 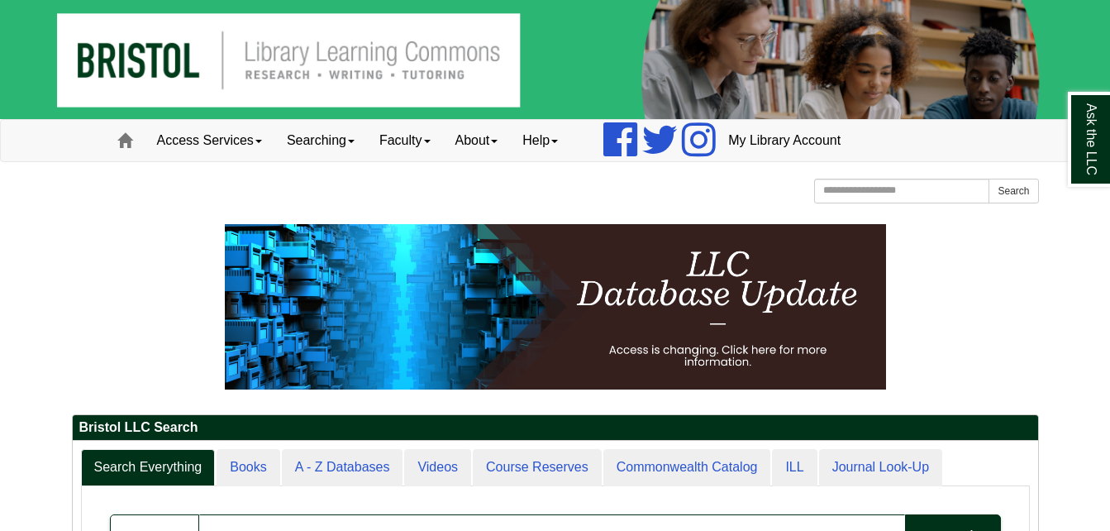 I want to click on a: Help, so click(x=540, y=141).